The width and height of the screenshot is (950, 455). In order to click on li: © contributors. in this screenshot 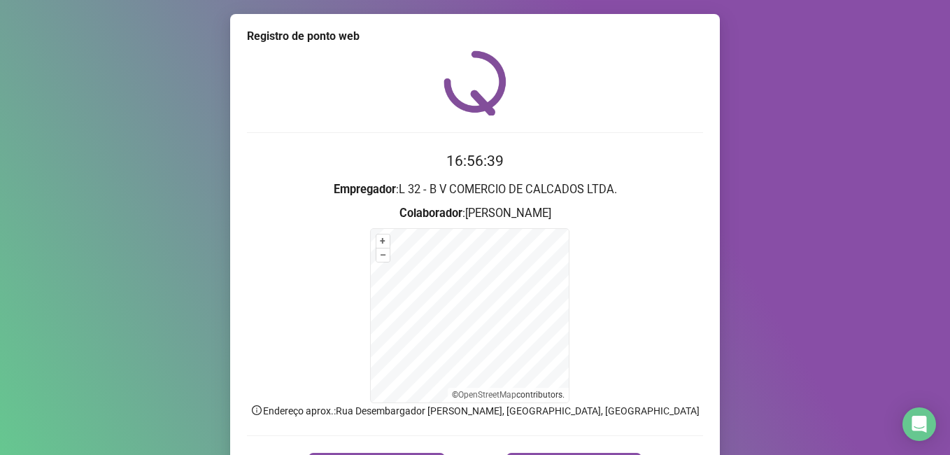, I will do `click(508, 394)`.